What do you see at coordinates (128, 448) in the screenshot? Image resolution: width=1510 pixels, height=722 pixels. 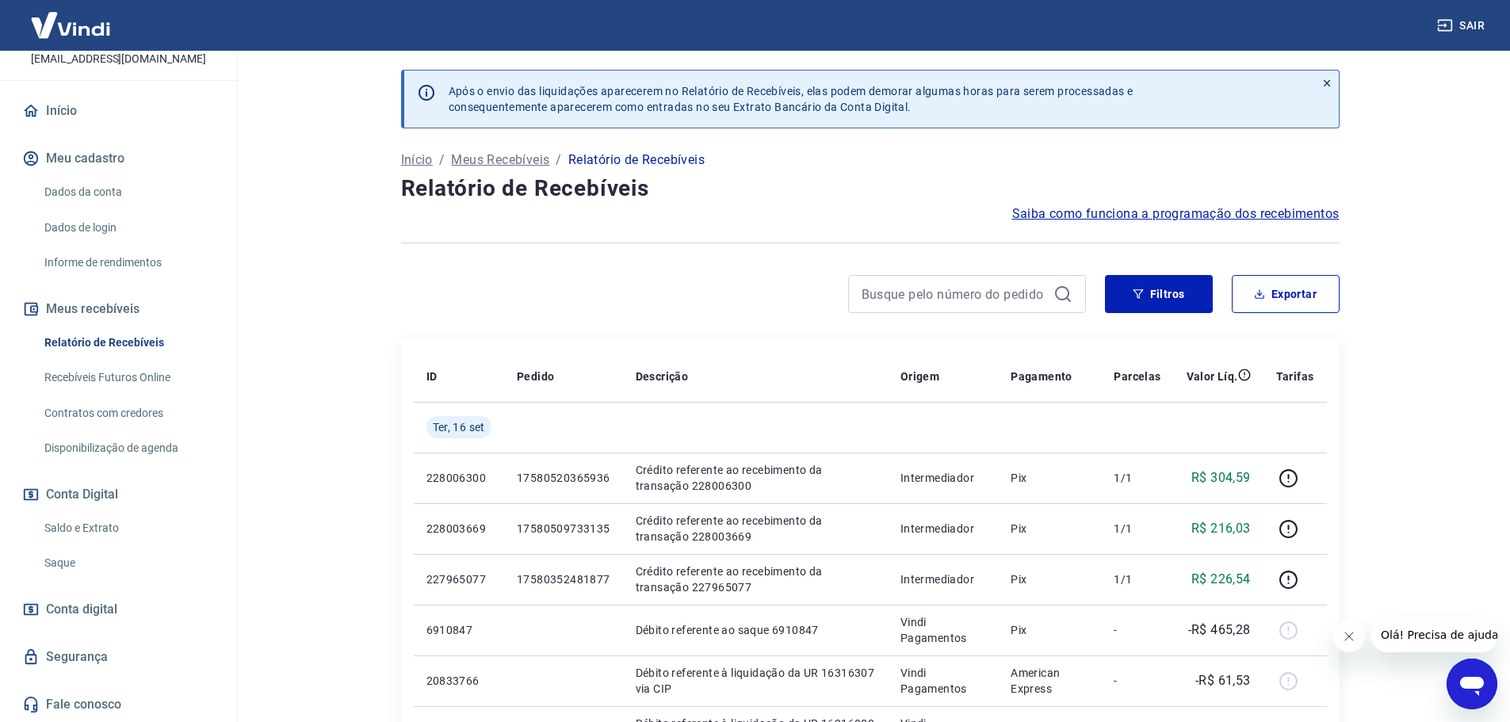 I see `a: Disponibilização de agenda` at bounding box center [128, 448].